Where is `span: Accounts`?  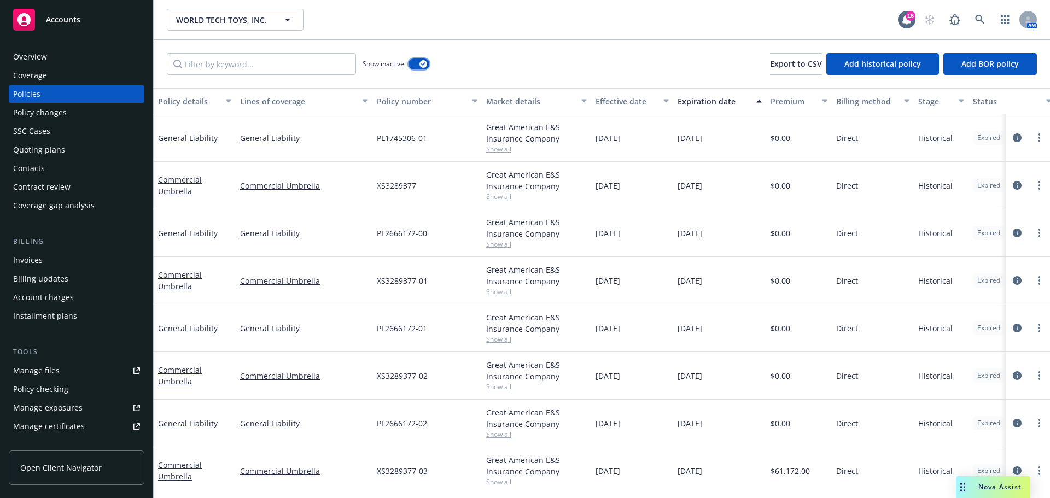
span: Accounts is located at coordinates (63, 20).